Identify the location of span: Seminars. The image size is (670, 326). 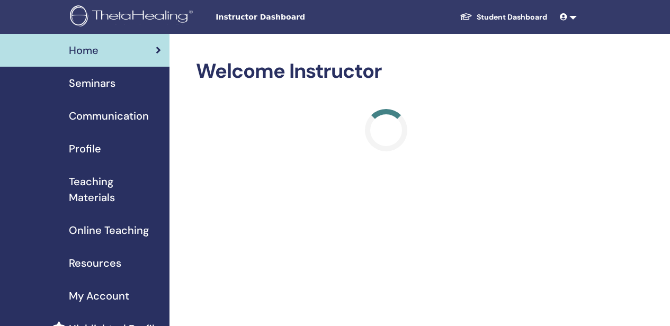
(92, 83).